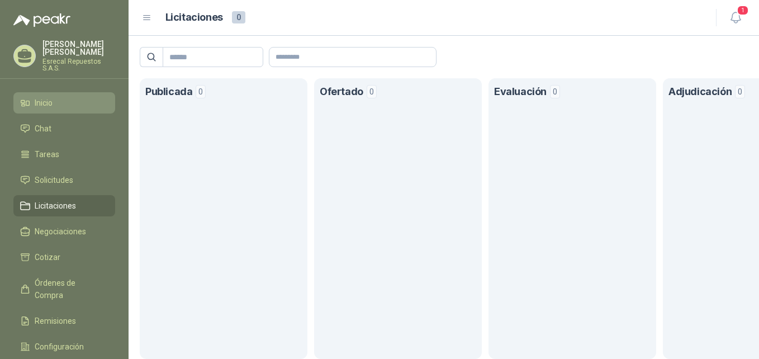  What do you see at coordinates (64, 129) in the screenshot?
I see `a: Chat` at bounding box center [64, 129].